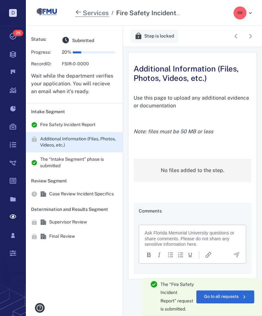 This screenshot has width=262, height=316. Describe the element at coordinates (170, 255) in the screenshot. I see `div: Bullet list` at that location.